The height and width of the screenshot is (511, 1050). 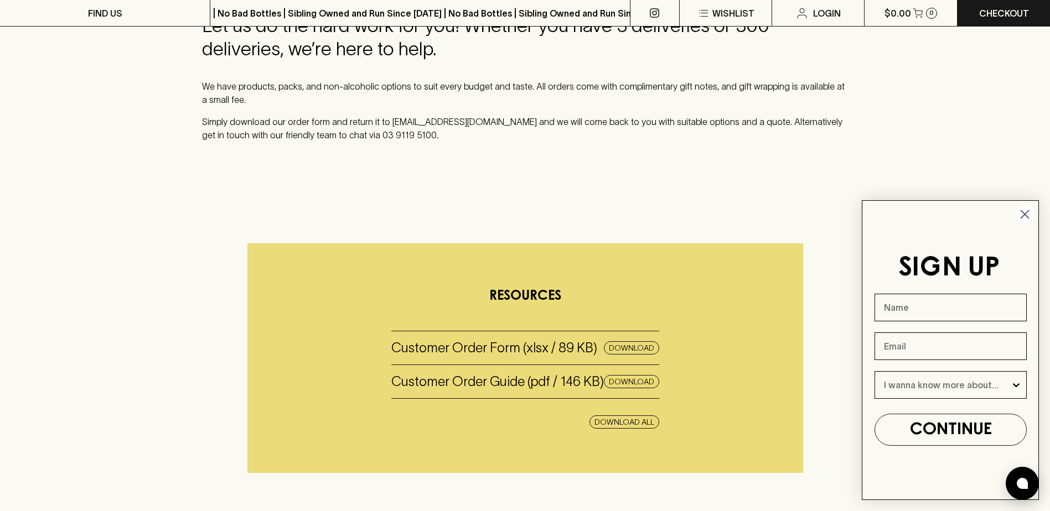 What do you see at coordinates (898, 13) in the screenshot?
I see `p: $0.00` at bounding box center [898, 13].